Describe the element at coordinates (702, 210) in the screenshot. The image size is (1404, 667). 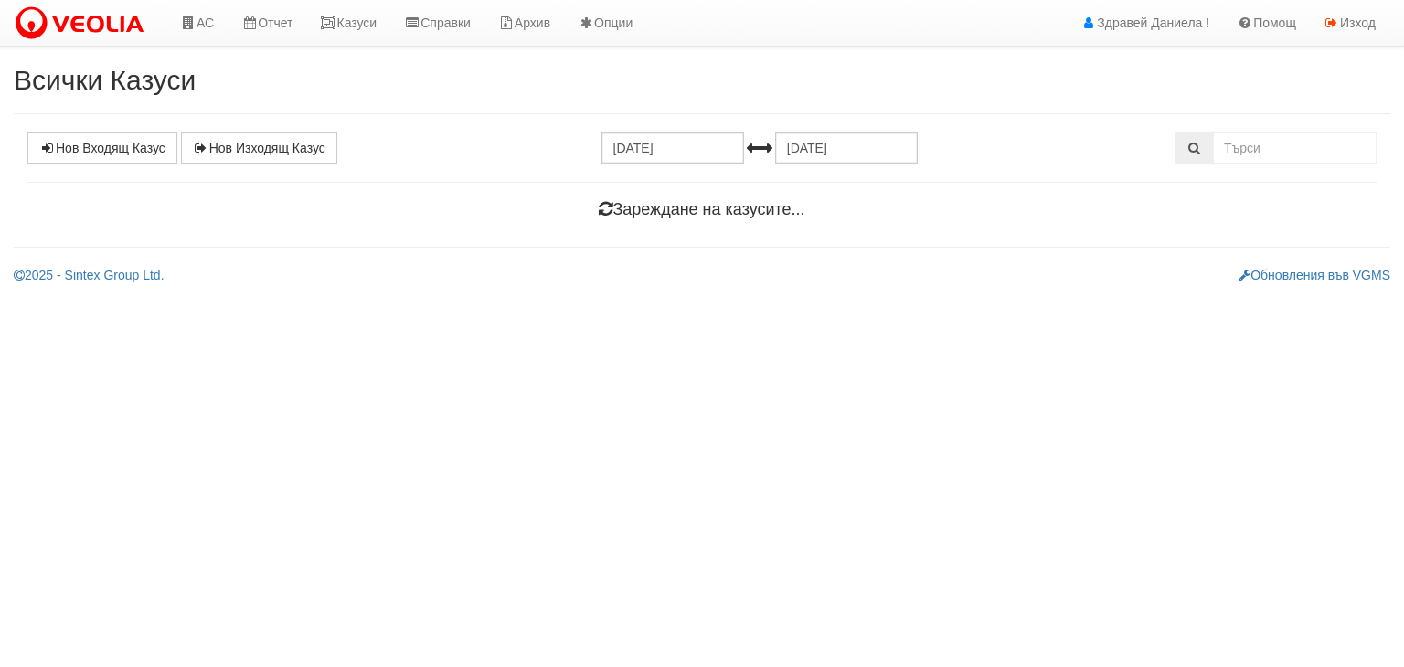
I see `h4: Зареждане на казусите...` at that location.